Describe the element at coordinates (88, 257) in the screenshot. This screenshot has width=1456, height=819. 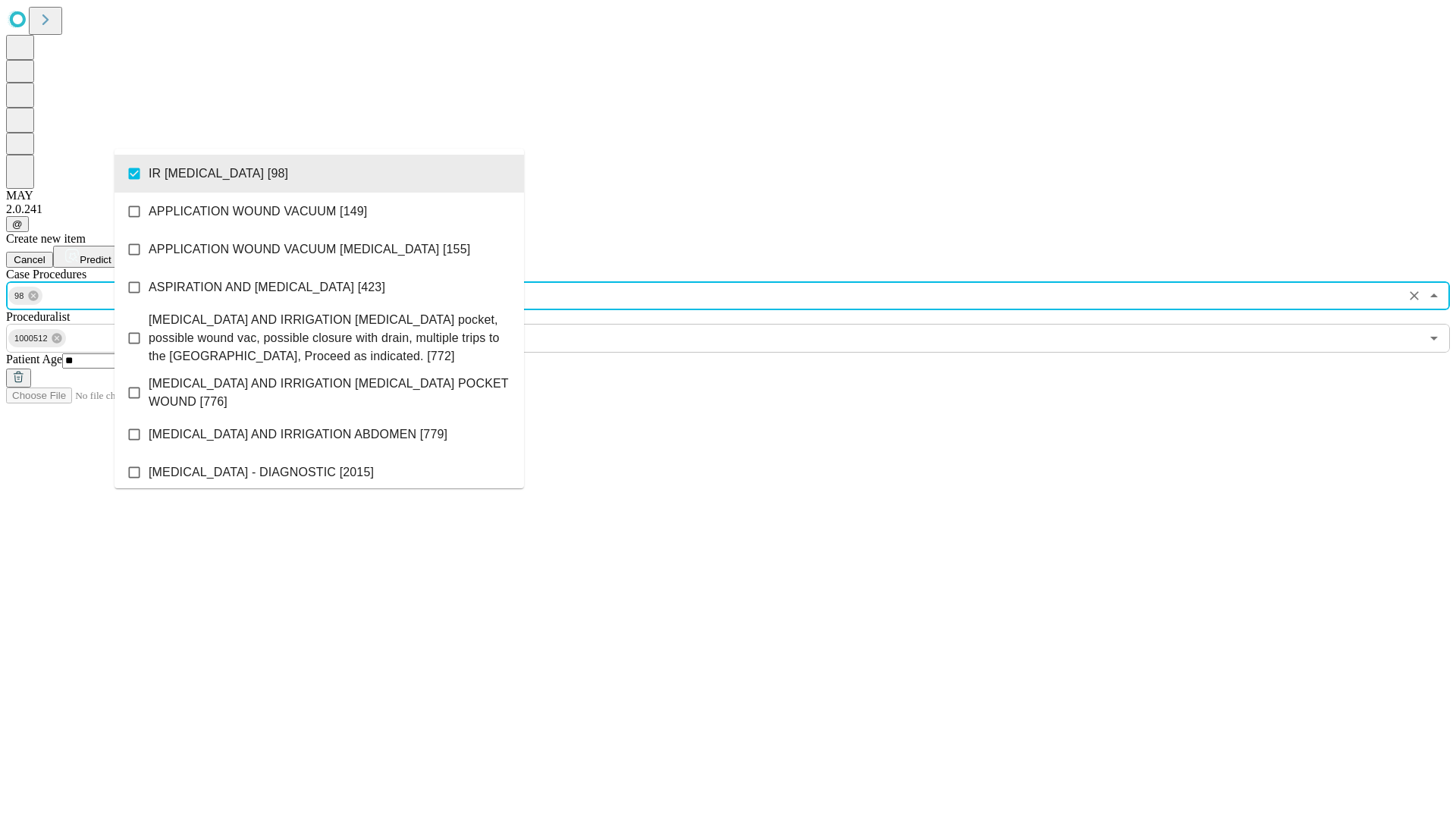
I see `button: Predict` at that location.